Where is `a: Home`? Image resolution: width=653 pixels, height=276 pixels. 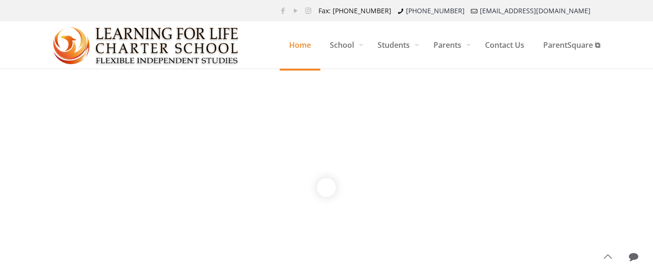
a: Home is located at coordinates (300, 45).